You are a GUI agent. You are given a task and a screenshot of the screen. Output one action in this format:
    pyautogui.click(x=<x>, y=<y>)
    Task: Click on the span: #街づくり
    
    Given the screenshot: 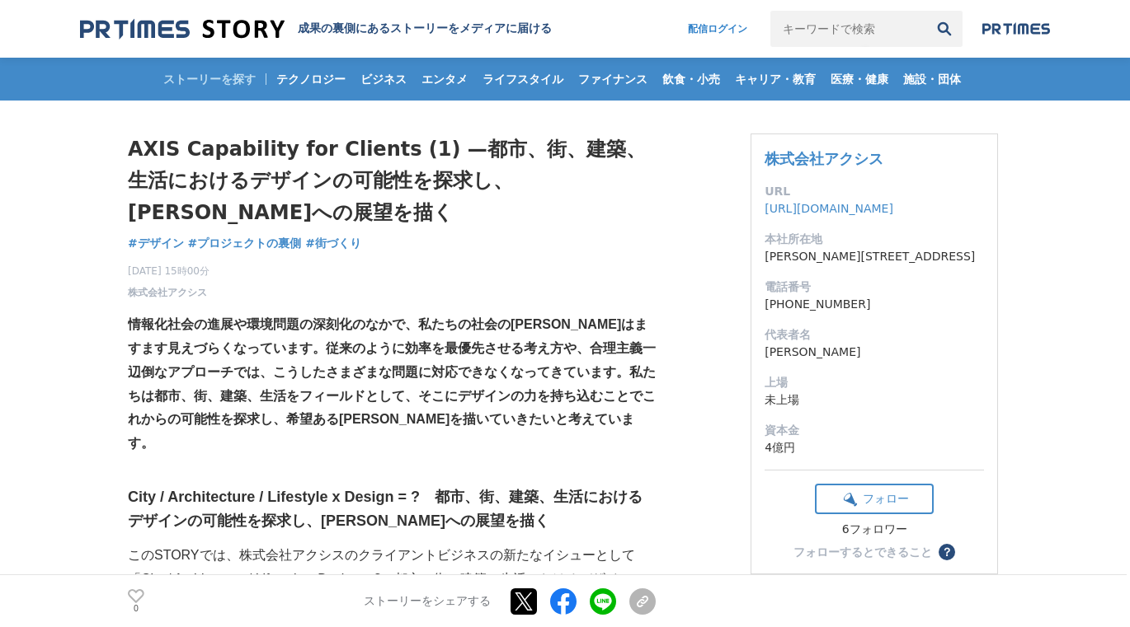 What is the action you would take?
    pyautogui.click(x=333, y=243)
    